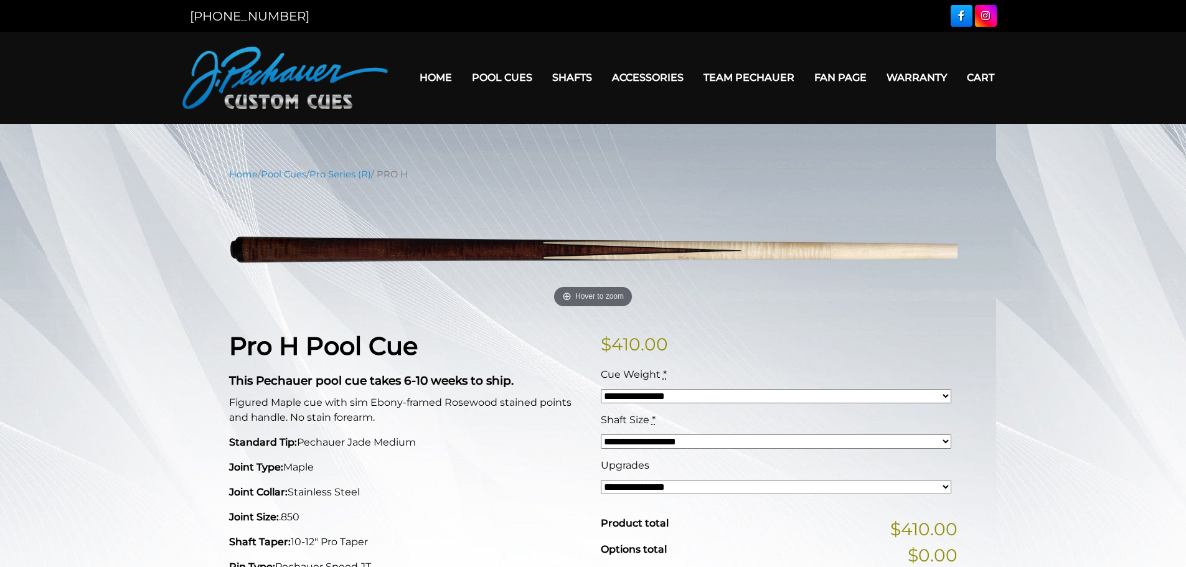 The width and height of the screenshot is (1186, 567). Describe the element at coordinates (254, 517) in the screenshot. I see `strong: Joint Size:` at that location.